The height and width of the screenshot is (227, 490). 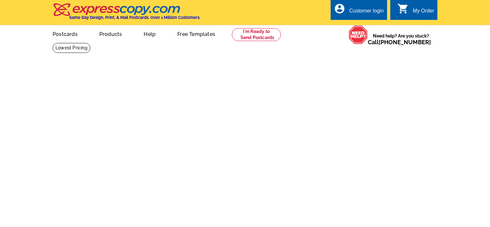 I want to click on a: account_circle Customer login, so click(x=359, y=11).